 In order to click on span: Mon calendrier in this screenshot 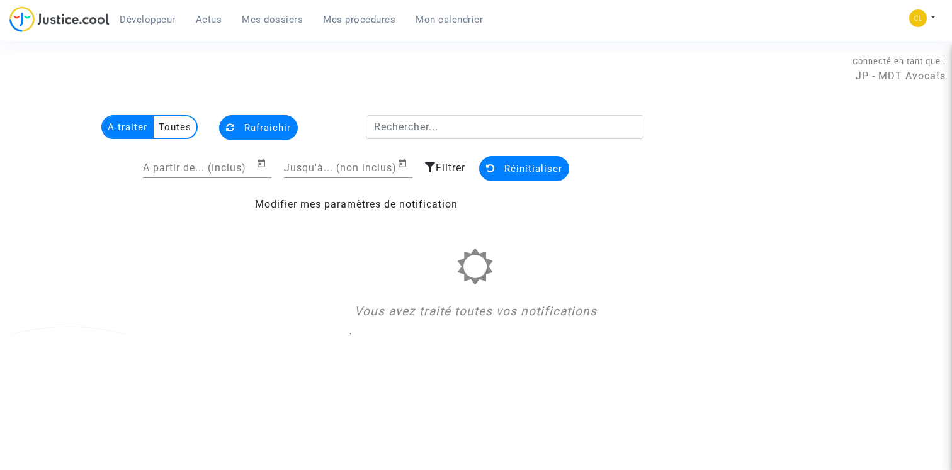, I will do `click(449, 20)`.